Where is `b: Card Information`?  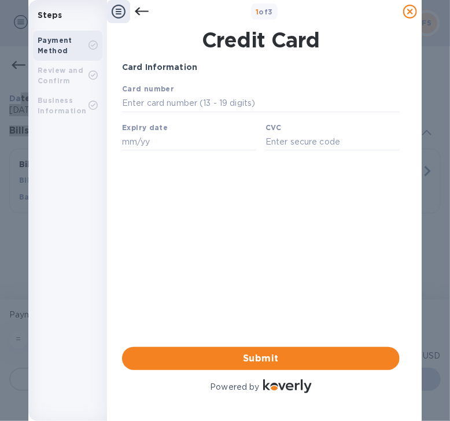 b: Card Information is located at coordinates (160, 67).